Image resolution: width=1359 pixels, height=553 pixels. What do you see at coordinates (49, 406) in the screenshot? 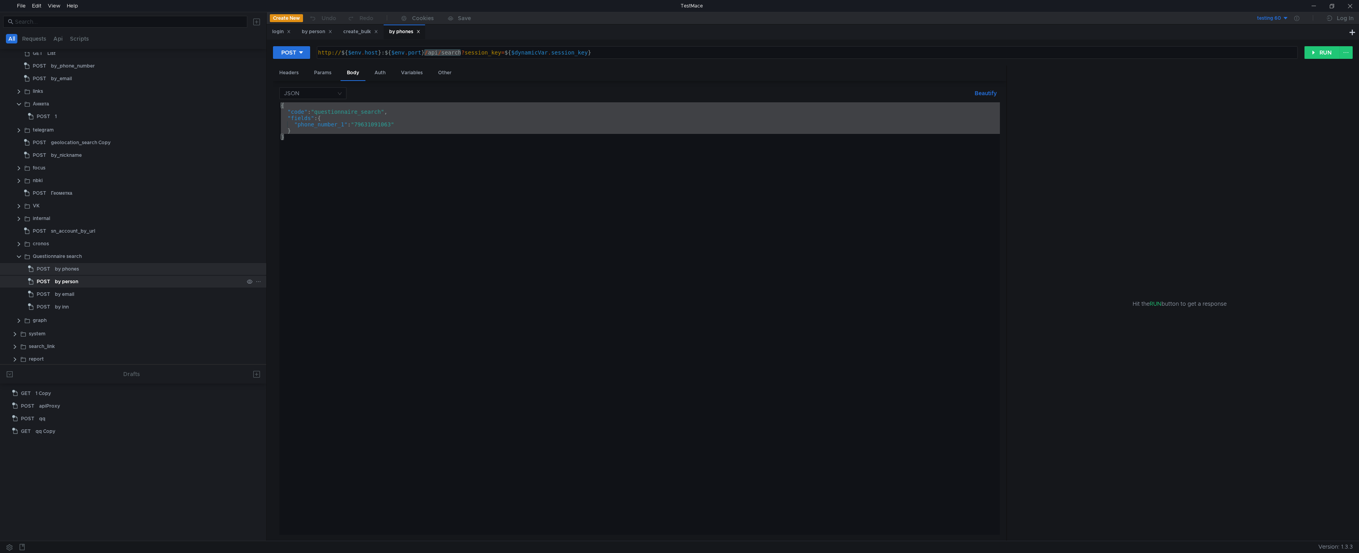
I see `div: apiProxy` at bounding box center [49, 406].